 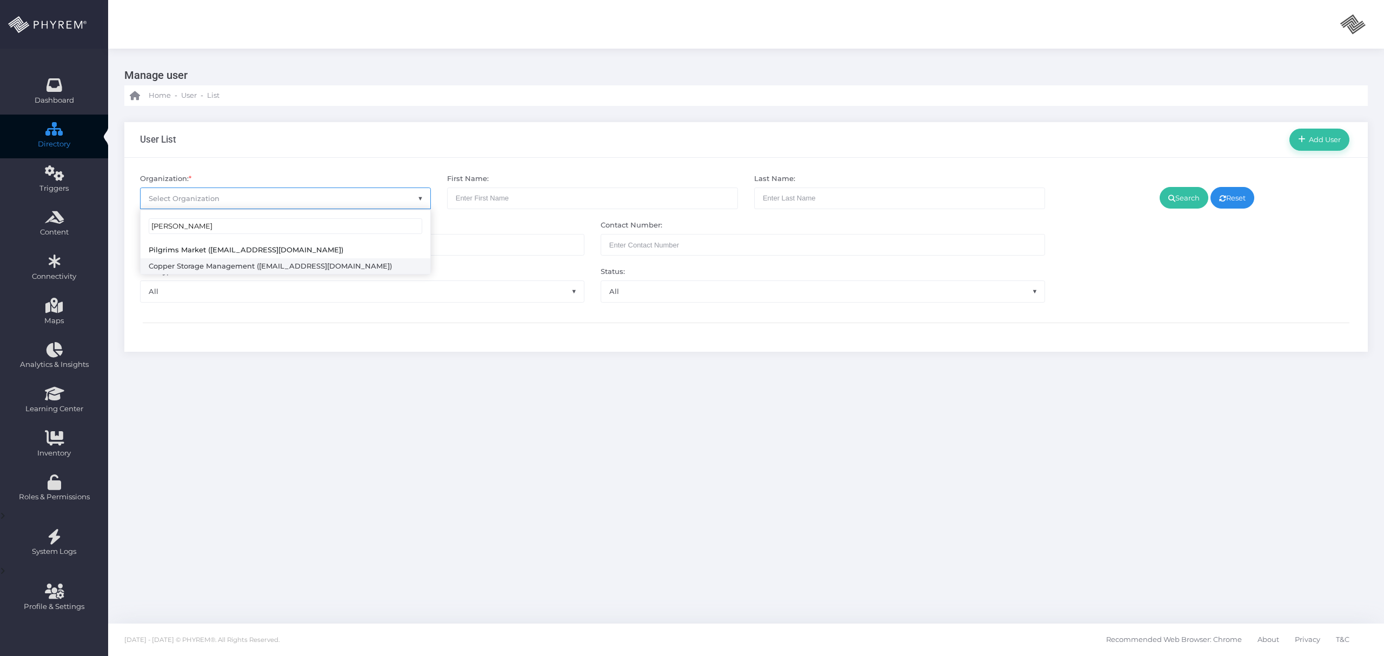 What do you see at coordinates (159, 96) in the screenshot?
I see `span: Home` at bounding box center [159, 96].